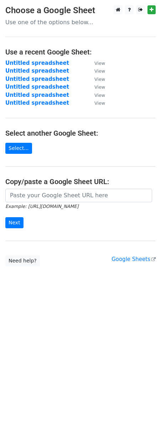  I want to click on p: Use one of the options below..., so click(81, 22).